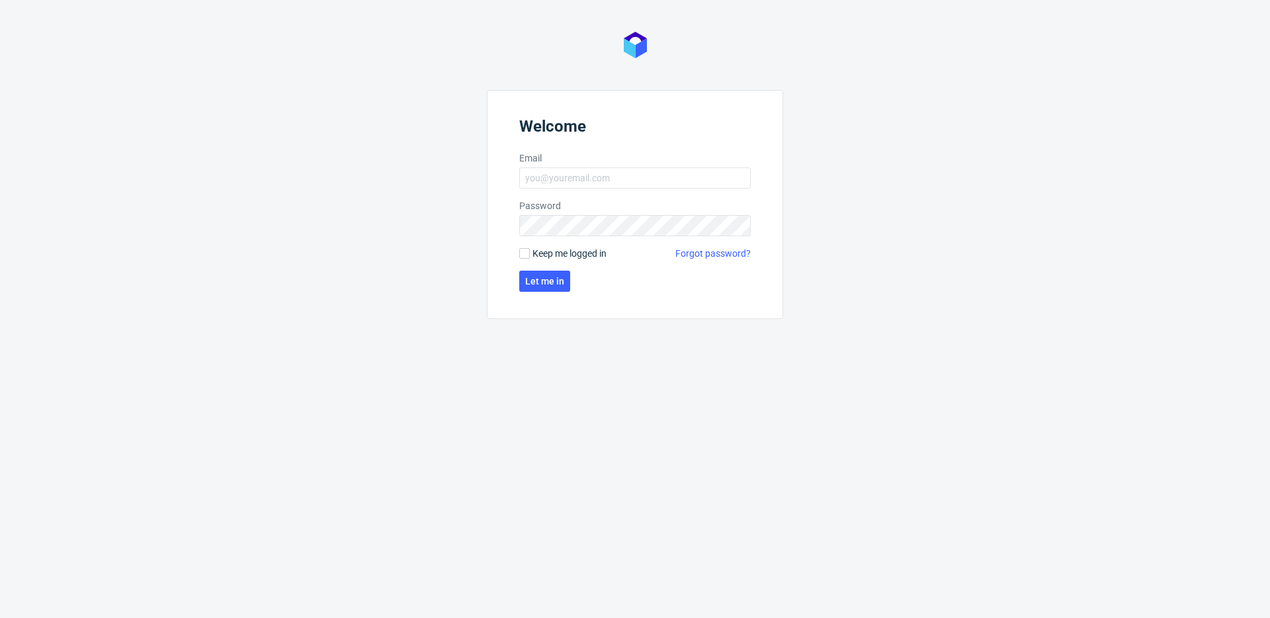 Image resolution: width=1270 pixels, height=618 pixels. What do you see at coordinates (713, 253) in the screenshot?
I see `a: Forgot password?` at bounding box center [713, 253].